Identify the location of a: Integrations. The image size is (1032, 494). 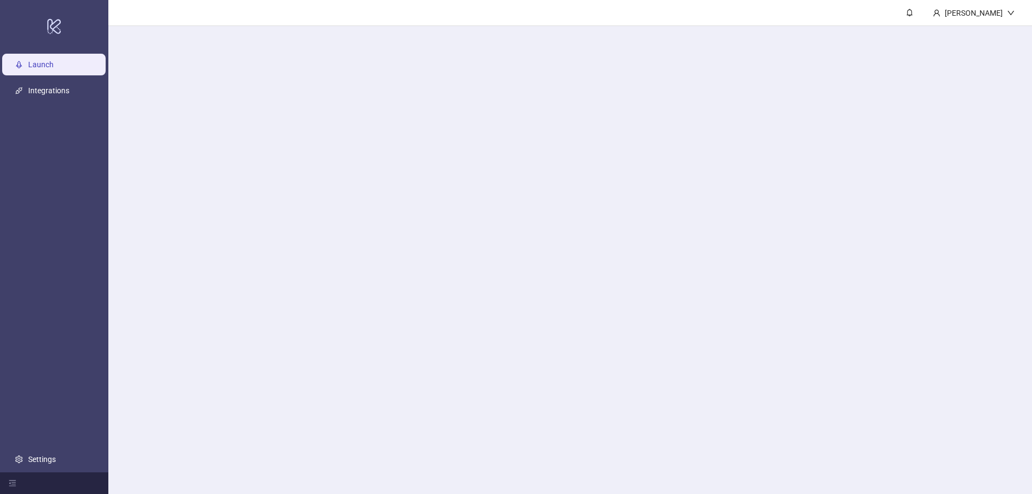
(49, 90).